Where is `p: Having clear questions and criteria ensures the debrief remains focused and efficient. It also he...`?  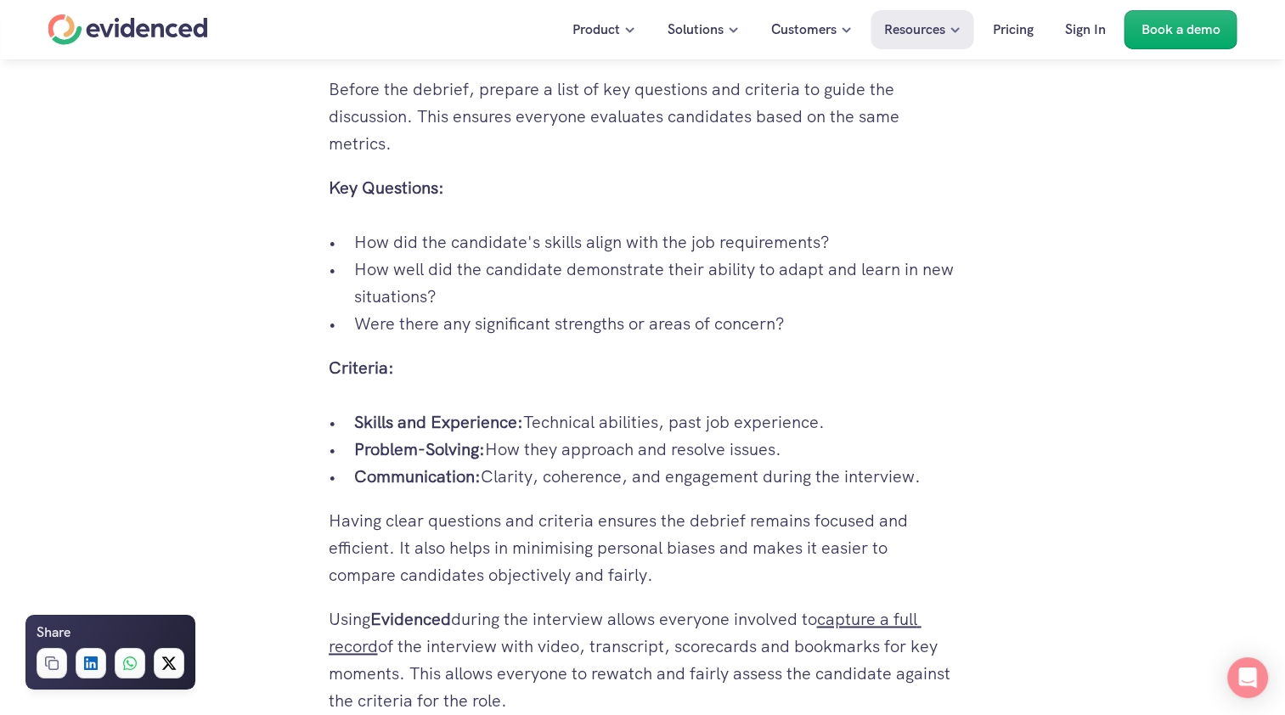
p: Having clear questions and criteria ensures the debrief remains focused and efficient. It also he... is located at coordinates (643, 548).